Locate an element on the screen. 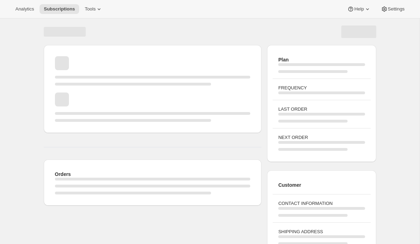 The image size is (420, 244). h3: LAST ORDER is located at coordinates (321, 109).